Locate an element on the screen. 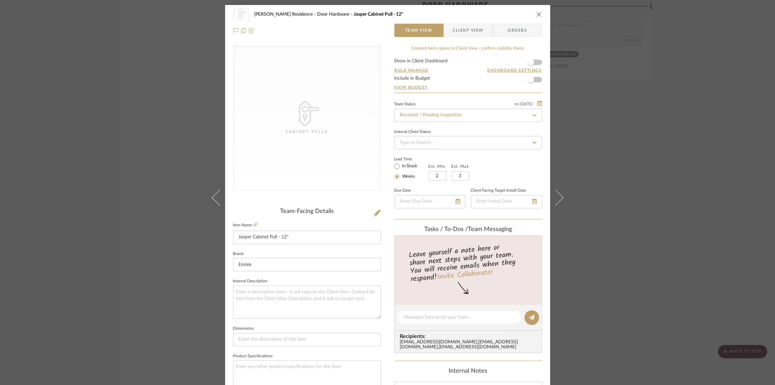  span: Client View is located at coordinates (469, 30).